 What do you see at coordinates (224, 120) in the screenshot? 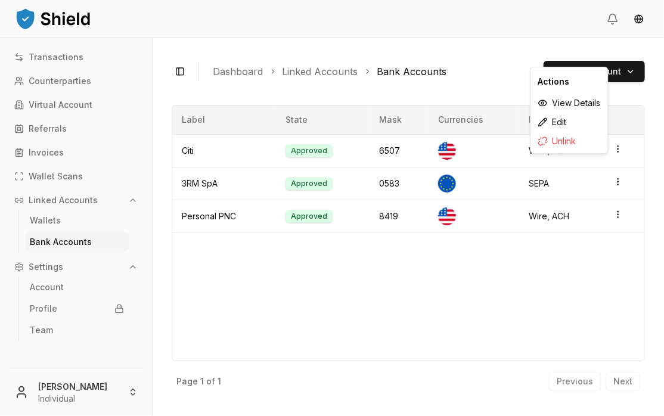
I see `th: Label` at bounding box center [224, 120].